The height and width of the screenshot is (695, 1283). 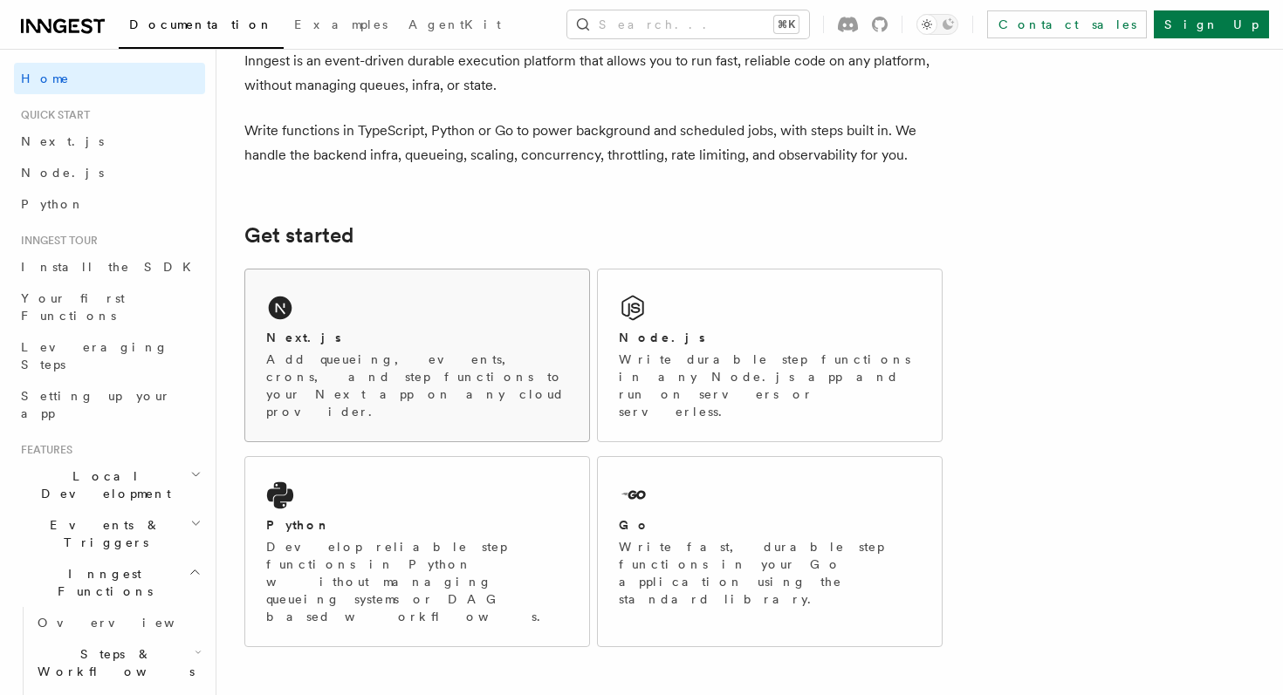 I want to click on span: Leveraging Steps, so click(x=94, y=356).